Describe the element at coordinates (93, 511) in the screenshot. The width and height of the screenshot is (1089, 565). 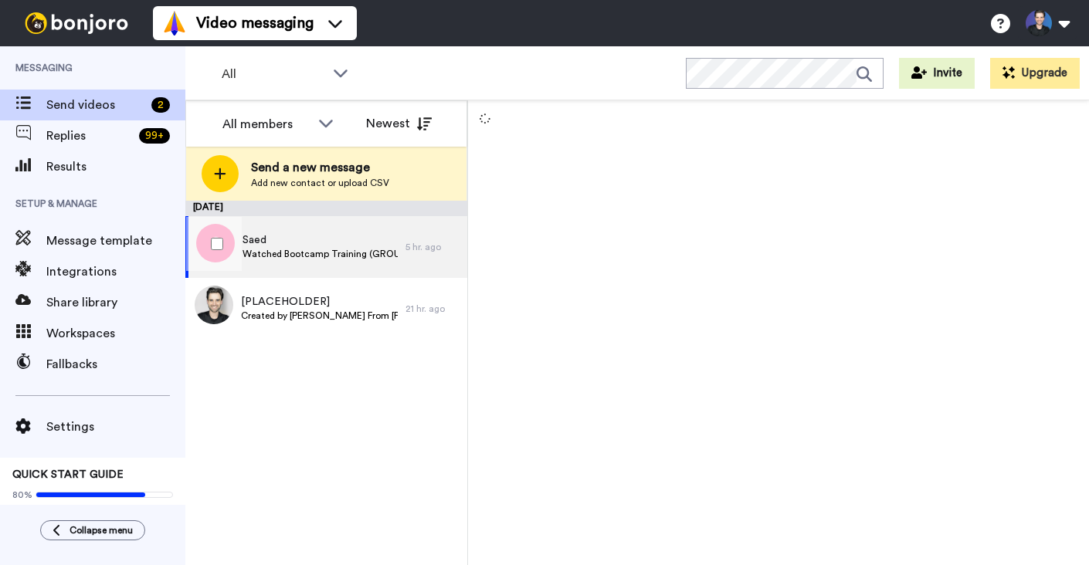
I see `span: Send yourself a test` at that location.